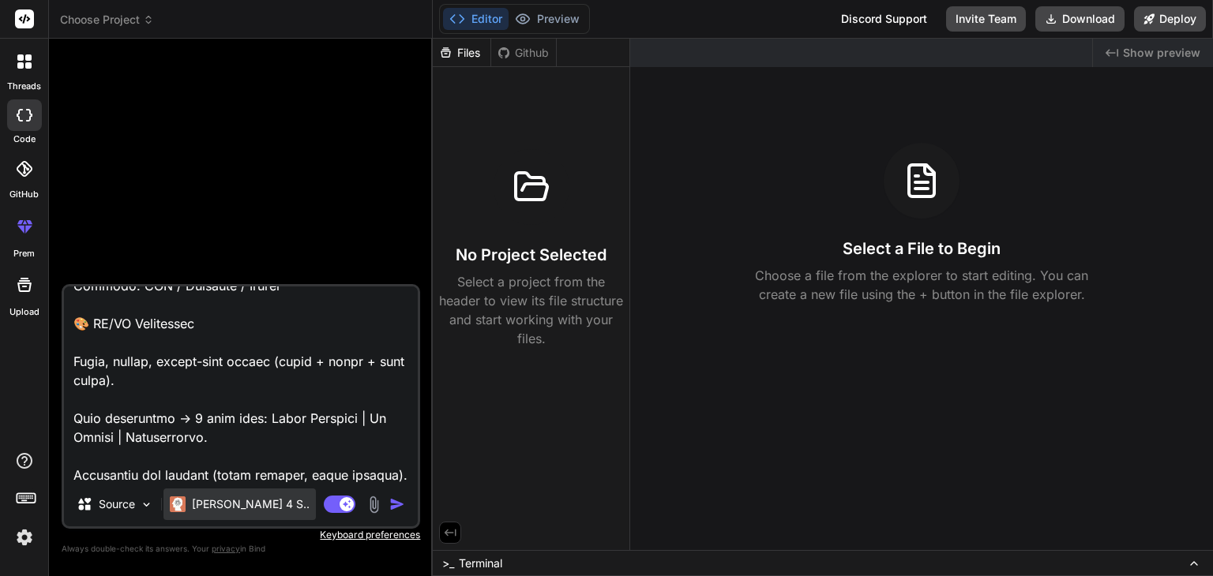  What do you see at coordinates (24, 86) in the screenshot?
I see `label: threads` at bounding box center [24, 86].